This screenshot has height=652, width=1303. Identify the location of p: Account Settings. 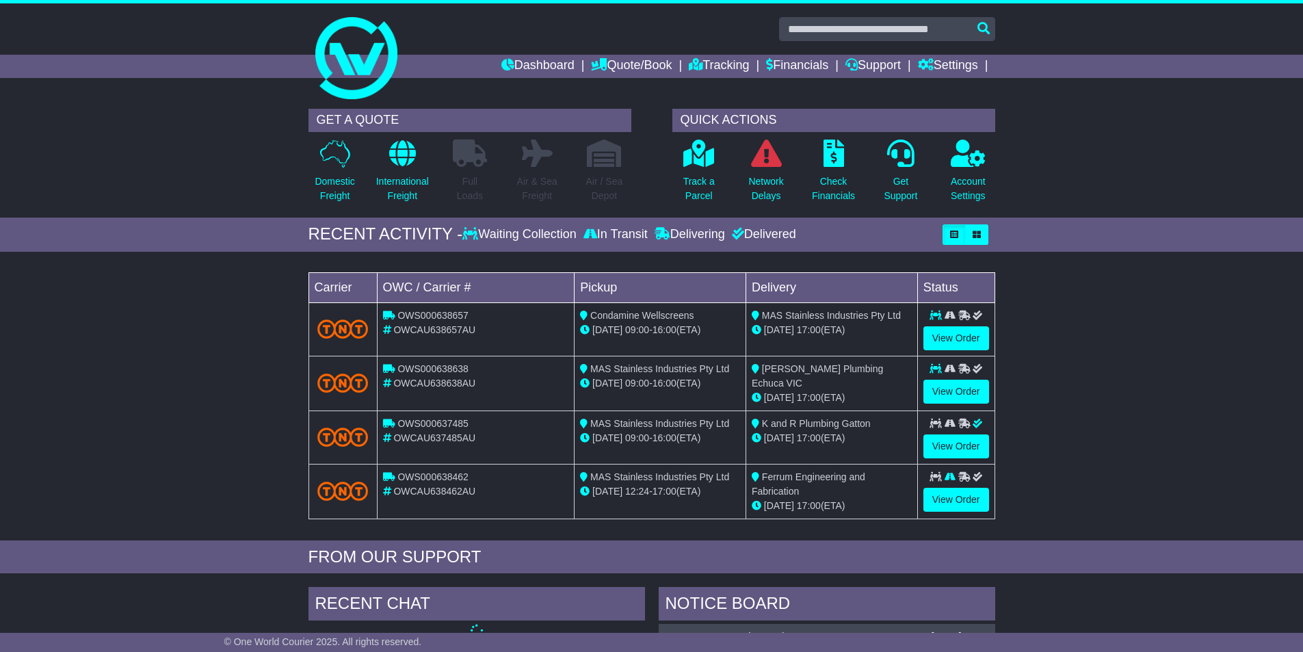
(968, 189).